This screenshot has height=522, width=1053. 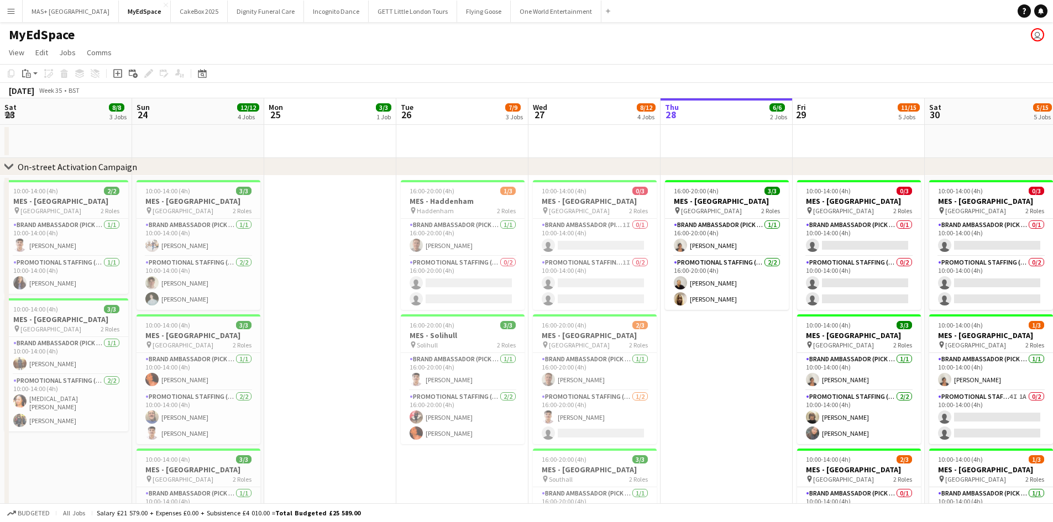 I want to click on button: Budgeted, so click(x=28, y=513).